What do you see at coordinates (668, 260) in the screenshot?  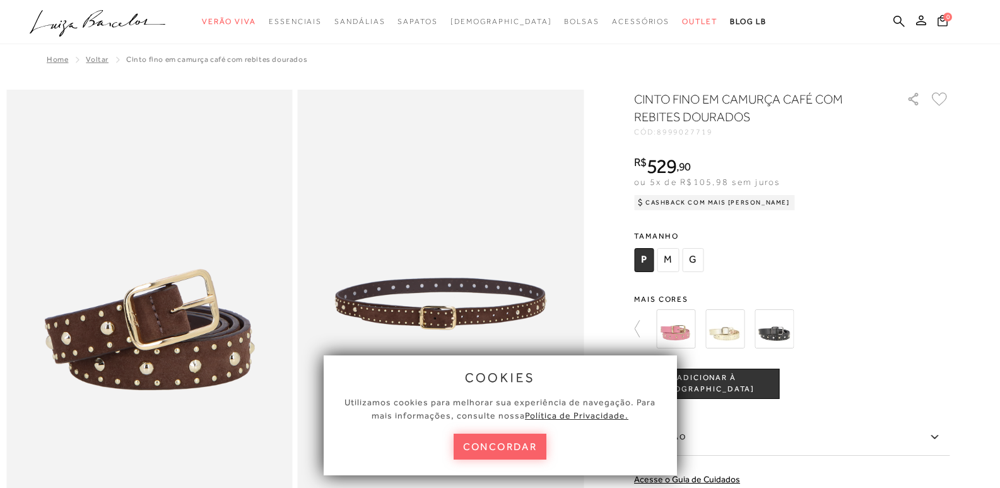 I see `span: M` at bounding box center [668, 260].